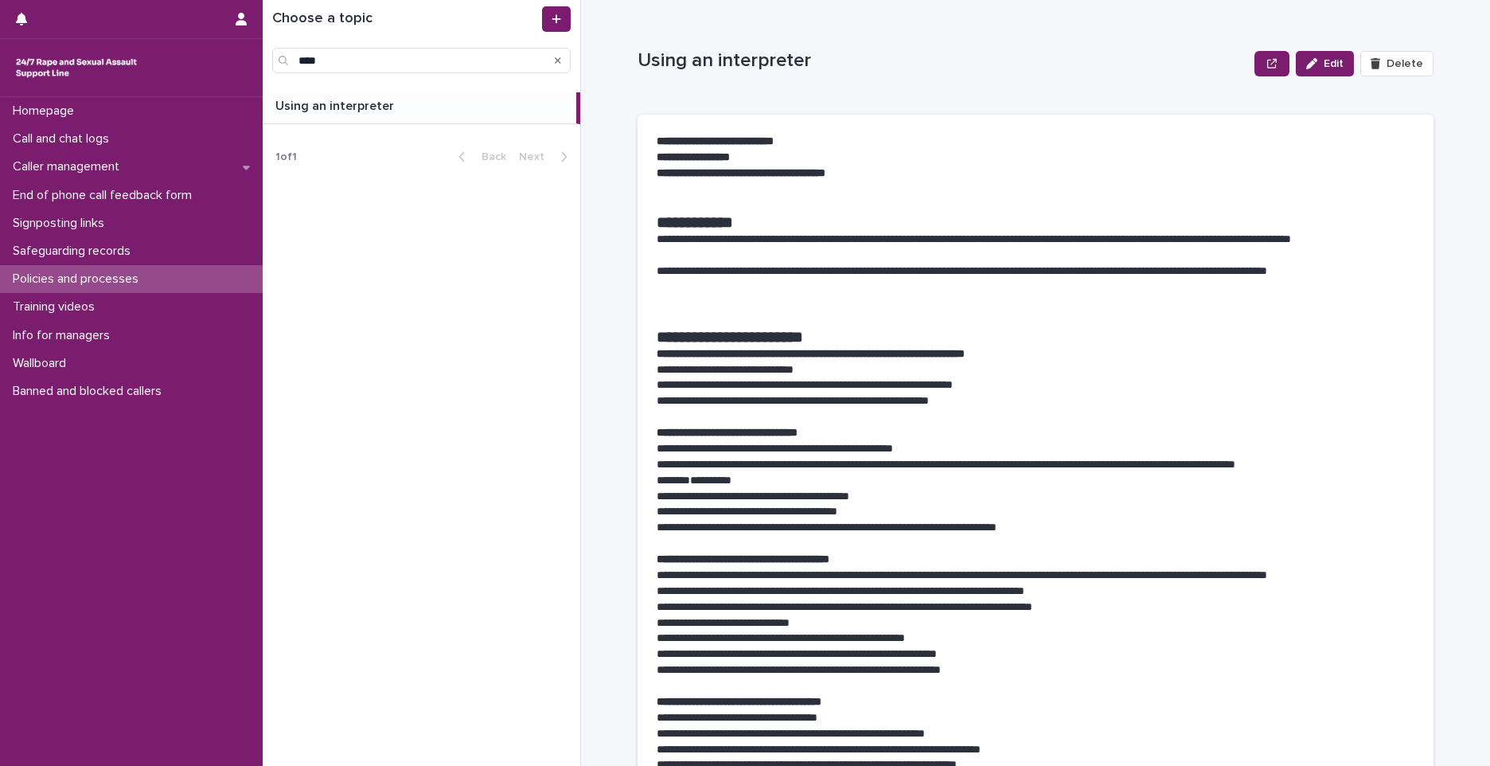 Image resolution: width=1490 pixels, height=766 pixels. Describe the element at coordinates (42, 363) in the screenshot. I see `p: Wallboard` at that location.